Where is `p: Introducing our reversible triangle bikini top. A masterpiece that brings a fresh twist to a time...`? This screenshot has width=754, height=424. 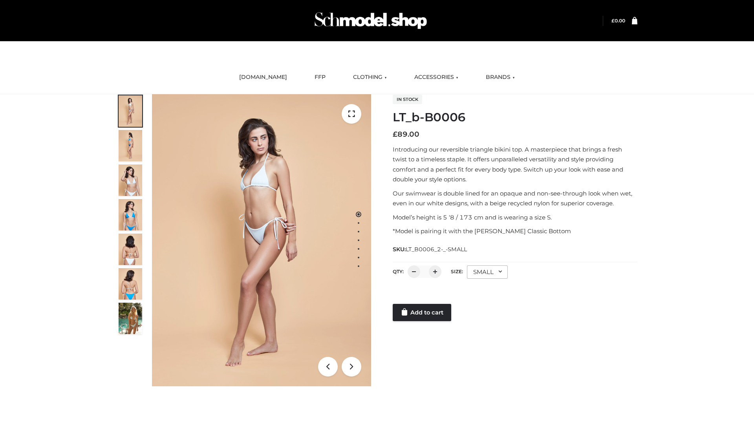
p: Introducing our reversible triangle bikini top. A masterpiece that brings a fresh twist to a time... is located at coordinates (515, 165).